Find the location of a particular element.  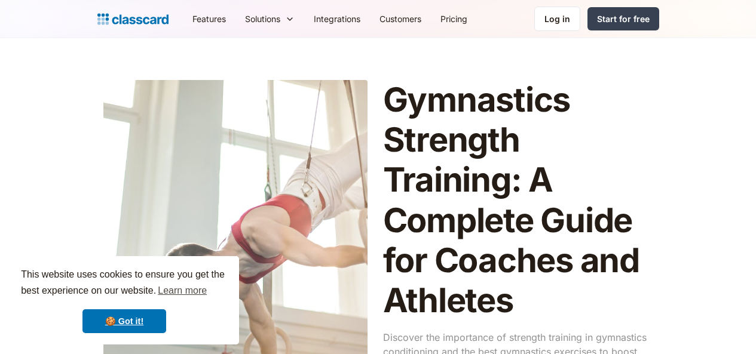

span: This website uses cookies to ensure you get the best experience on our website. is located at coordinates (124, 284).